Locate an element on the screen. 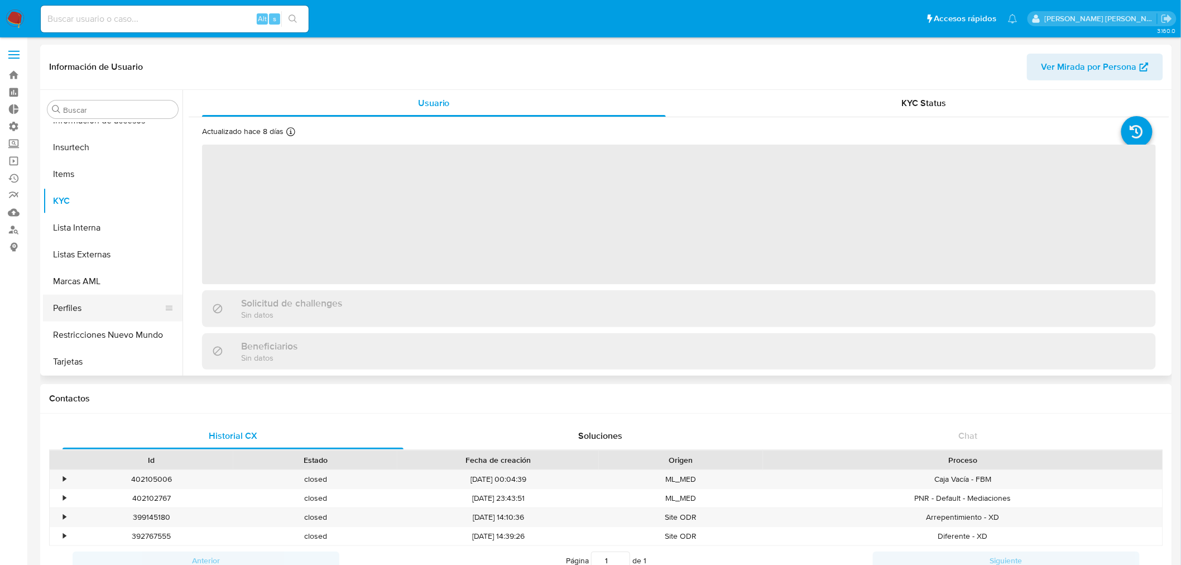  div: Origen is located at coordinates (681, 460).